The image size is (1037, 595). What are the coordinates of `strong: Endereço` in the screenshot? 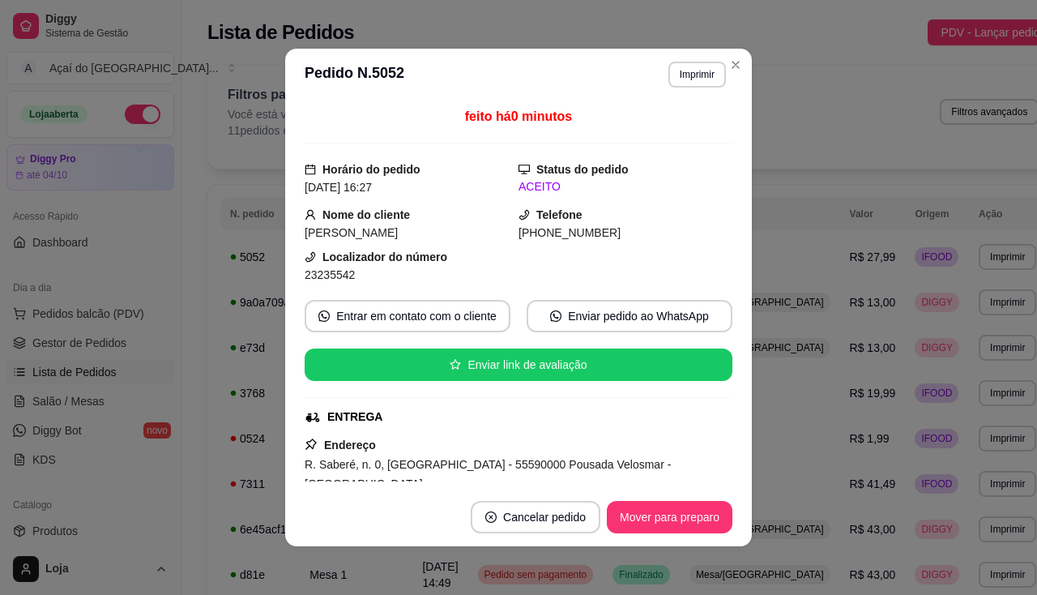 It's located at (350, 445).